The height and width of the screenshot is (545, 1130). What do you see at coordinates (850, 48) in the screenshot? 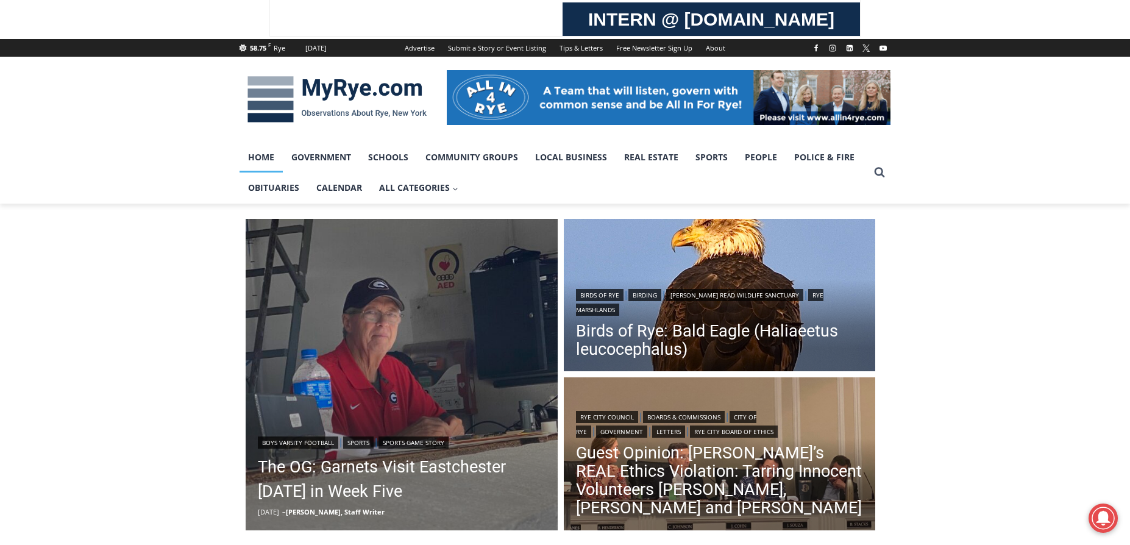
I see `a: Linkedin` at bounding box center [850, 48].